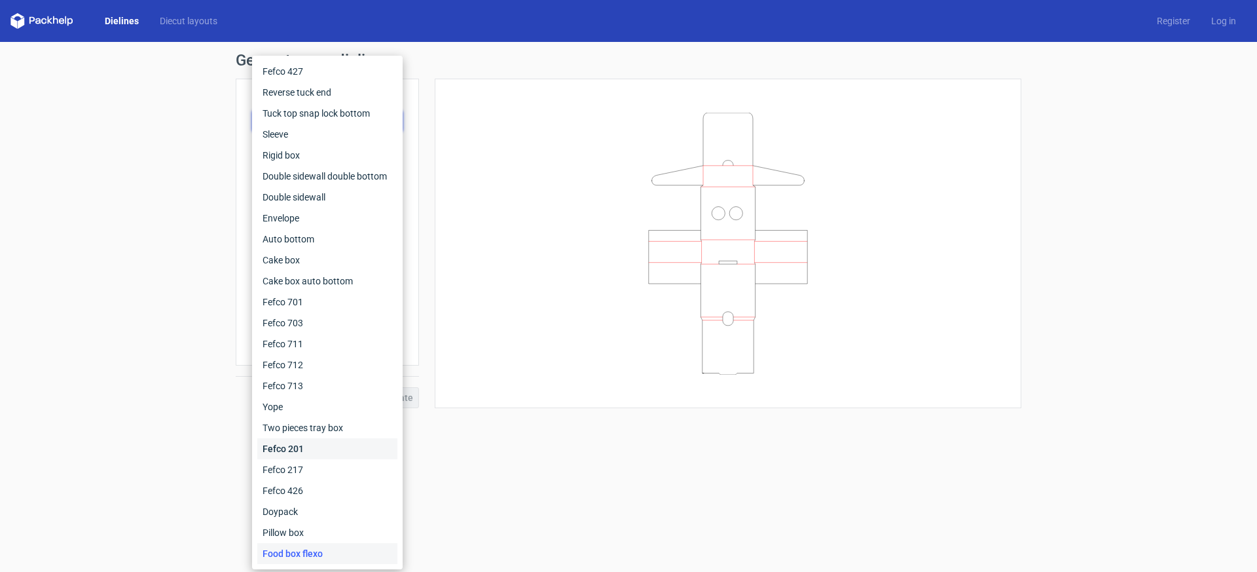  Describe the element at coordinates (327, 449) in the screenshot. I see `div: Fefco 201` at that location.